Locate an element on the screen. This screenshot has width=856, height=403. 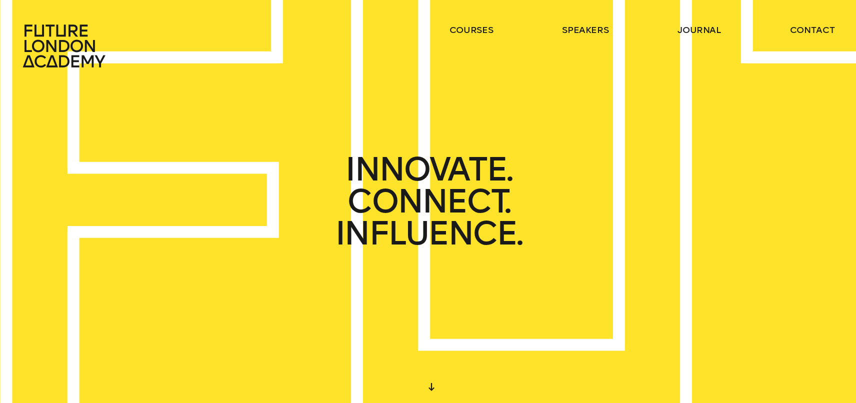
a: speakers is located at coordinates (585, 30).